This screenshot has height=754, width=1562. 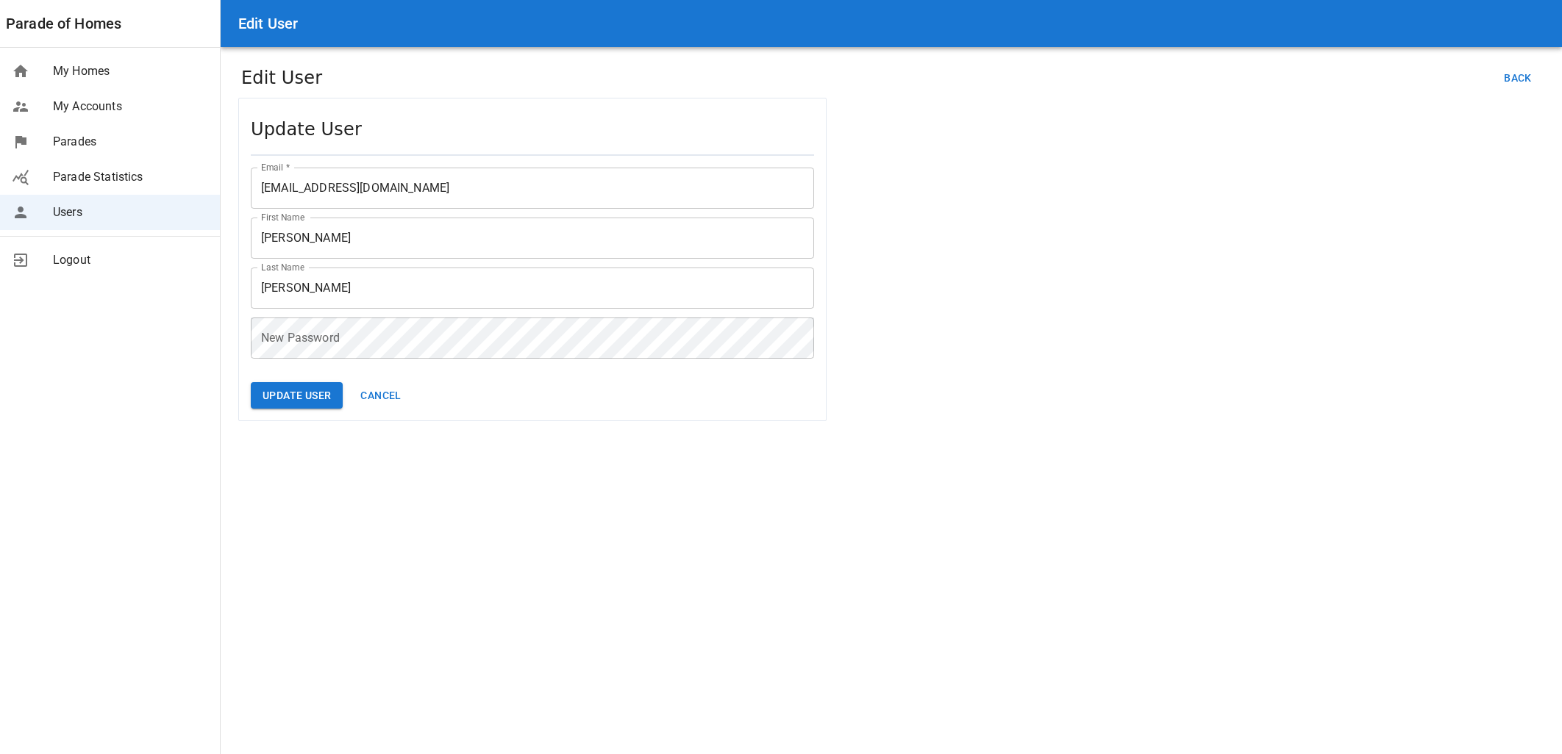 What do you see at coordinates (275, 167) in the screenshot?
I see `label: Email *` at bounding box center [275, 167].